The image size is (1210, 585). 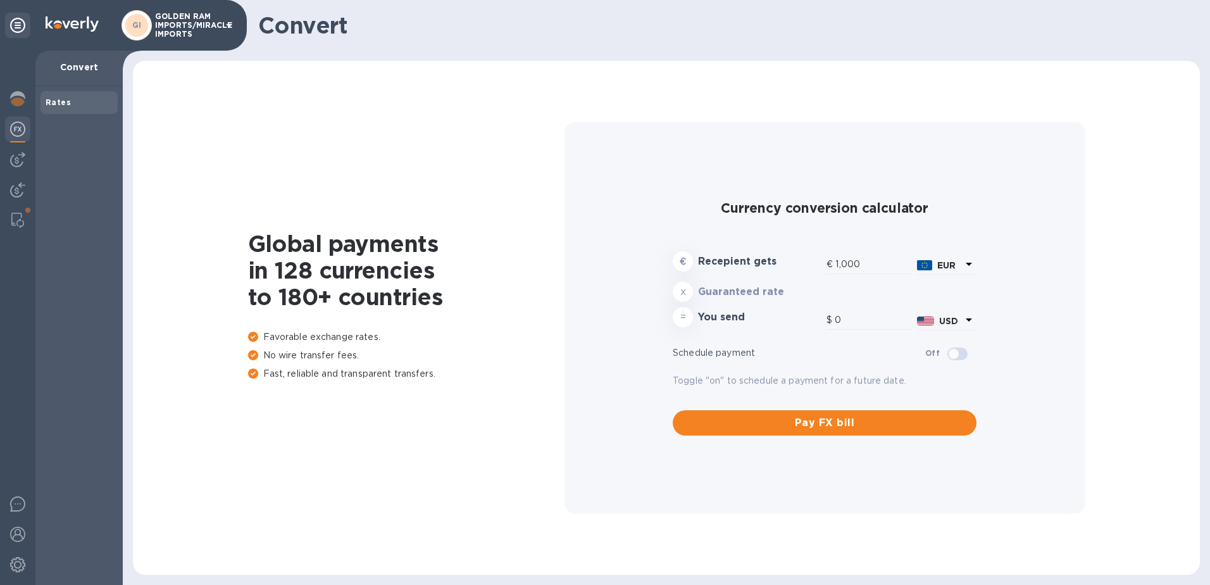 What do you see at coordinates (799, 353) in the screenshot?
I see `p: Schedule payment` at bounding box center [799, 353].